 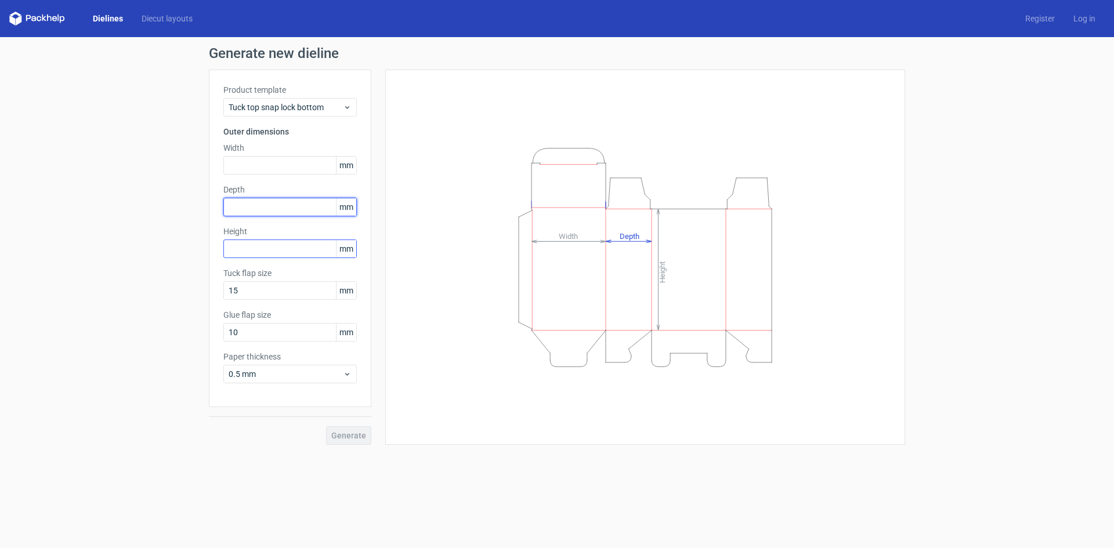 I want to click on span: 0.5 mm, so click(x=285, y=374).